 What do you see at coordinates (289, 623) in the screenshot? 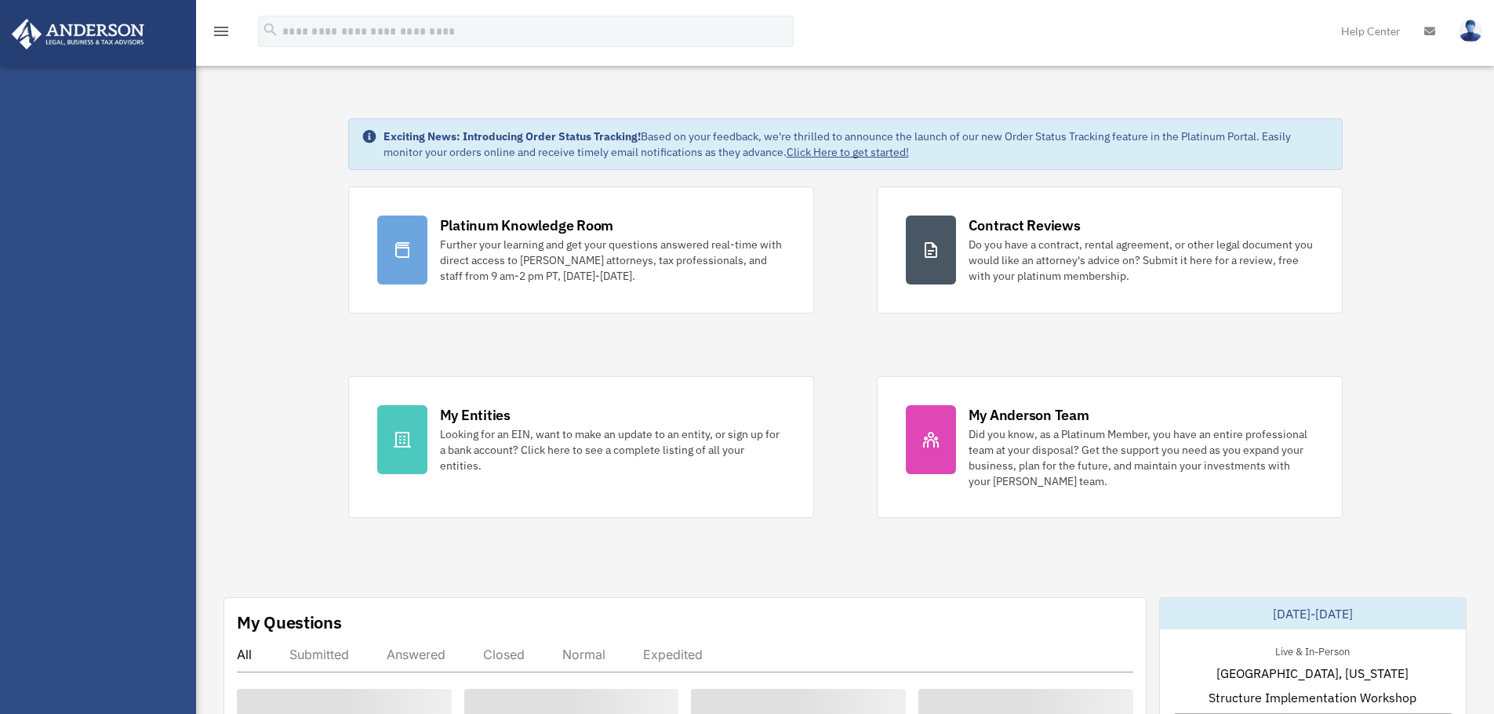
I see `div: My Questions` at bounding box center [289, 623].